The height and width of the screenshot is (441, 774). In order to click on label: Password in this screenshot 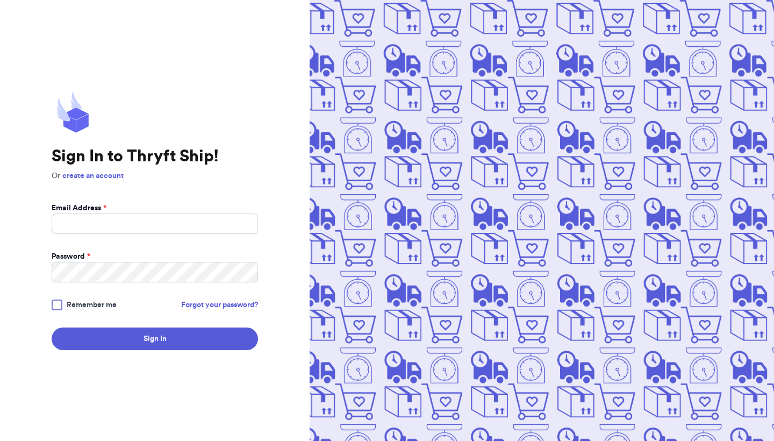, I will do `click(71, 256)`.